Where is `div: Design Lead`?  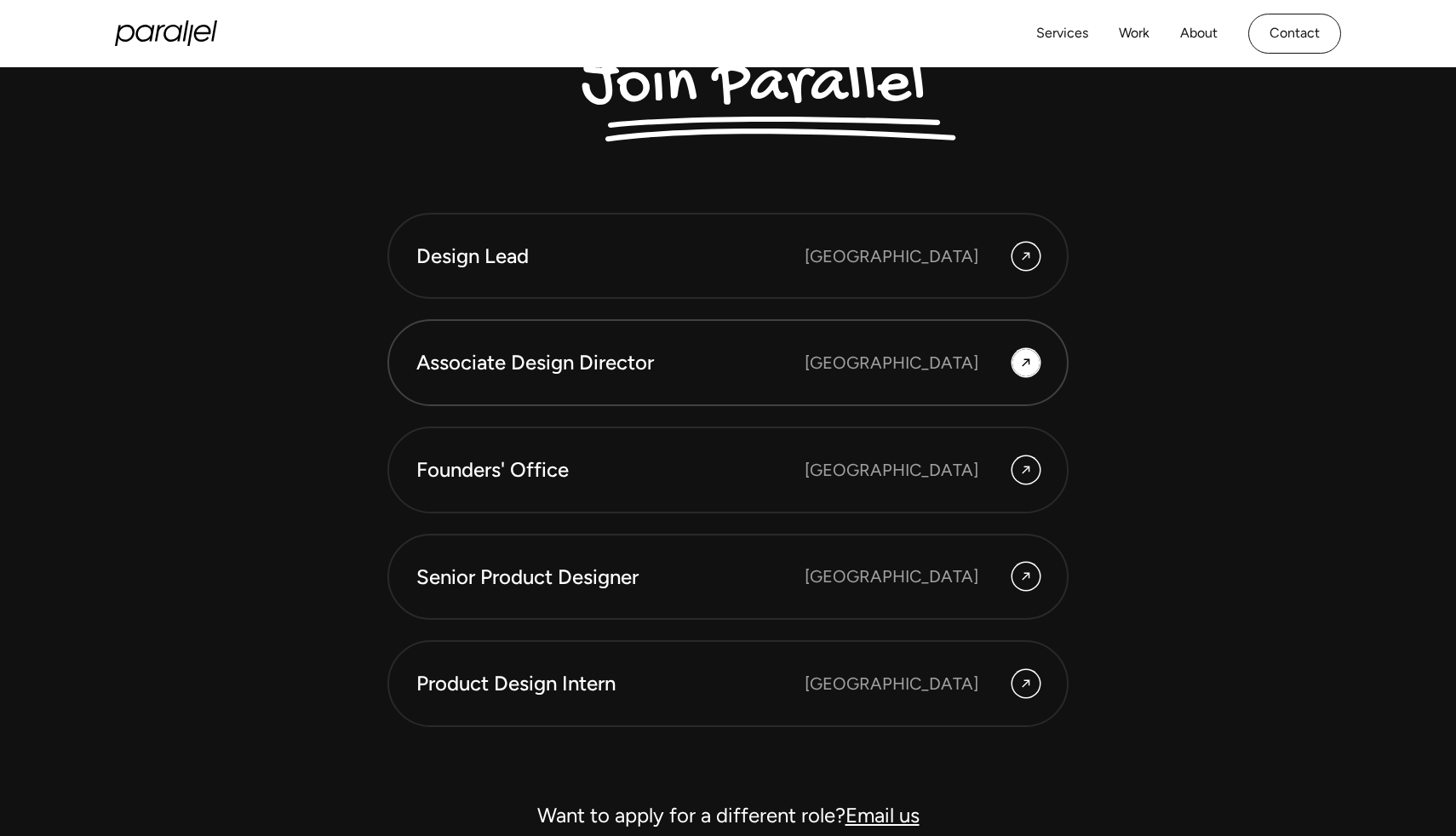 div: Design Lead is located at coordinates (611, 256).